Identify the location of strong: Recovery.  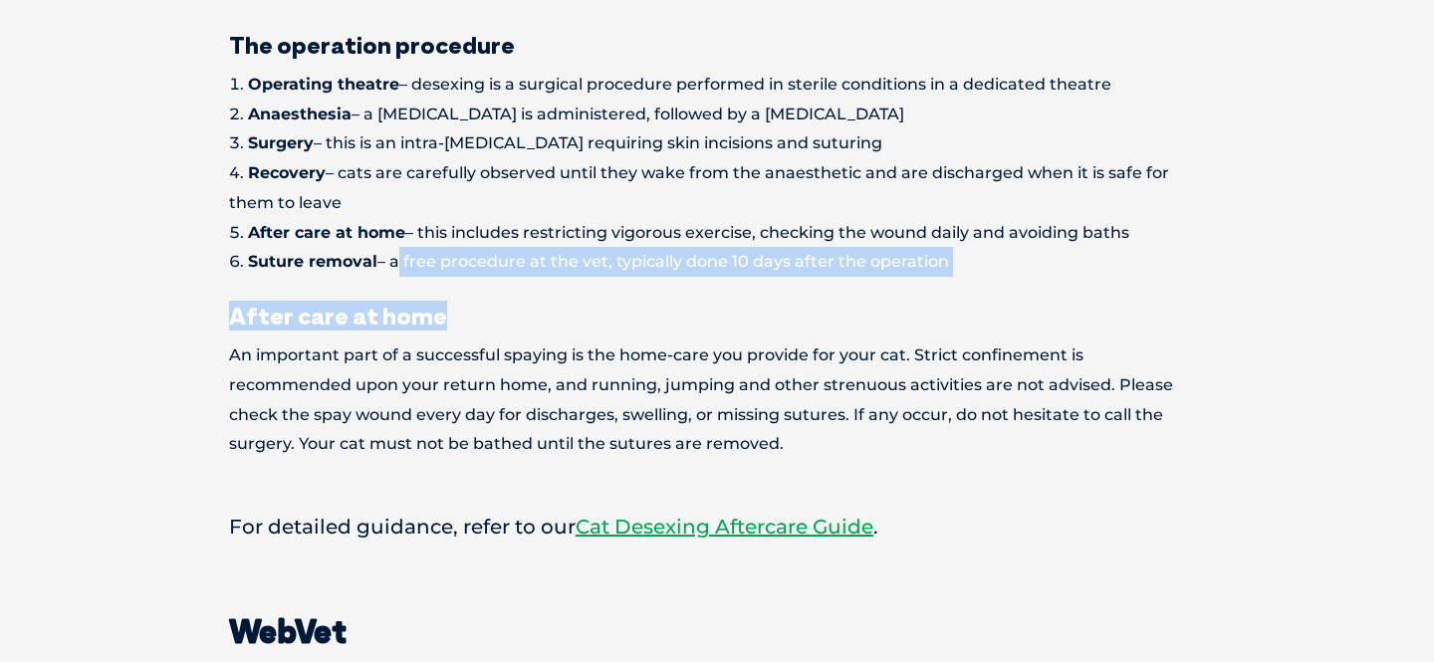
(287, 172).